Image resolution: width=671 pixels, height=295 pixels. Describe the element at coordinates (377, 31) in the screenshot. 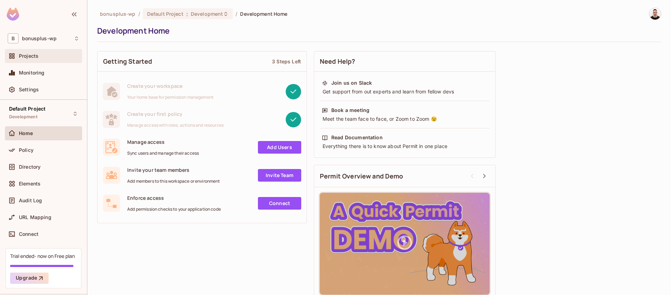

I see `div: Development Home` at that location.